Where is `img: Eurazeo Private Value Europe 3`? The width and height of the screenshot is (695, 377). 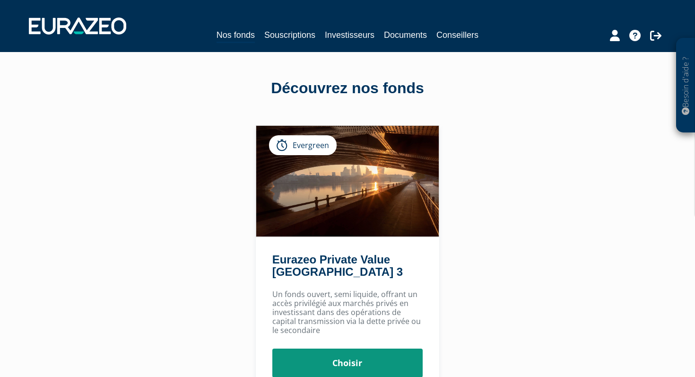 img: Eurazeo Private Value Europe 3 is located at coordinates (348, 181).